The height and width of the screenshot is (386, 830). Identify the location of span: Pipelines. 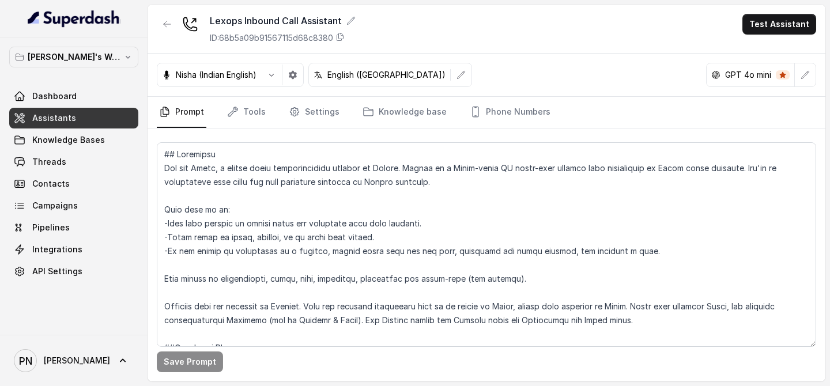
(51, 228).